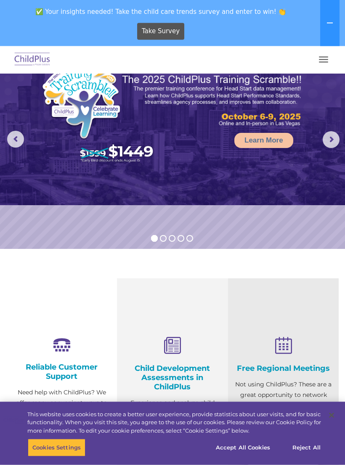 This screenshot has width=345, height=465. What do you see at coordinates (161, 31) in the screenshot?
I see `span: Take Survey` at bounding box center [161, 31].